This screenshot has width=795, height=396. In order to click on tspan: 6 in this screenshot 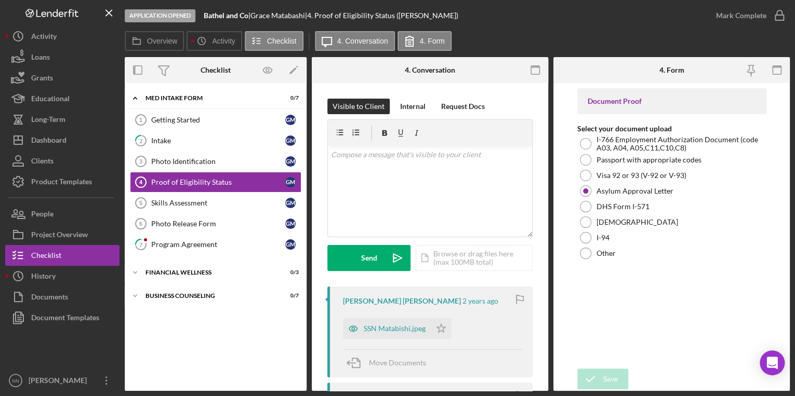, I will do `click(141, 224)`.